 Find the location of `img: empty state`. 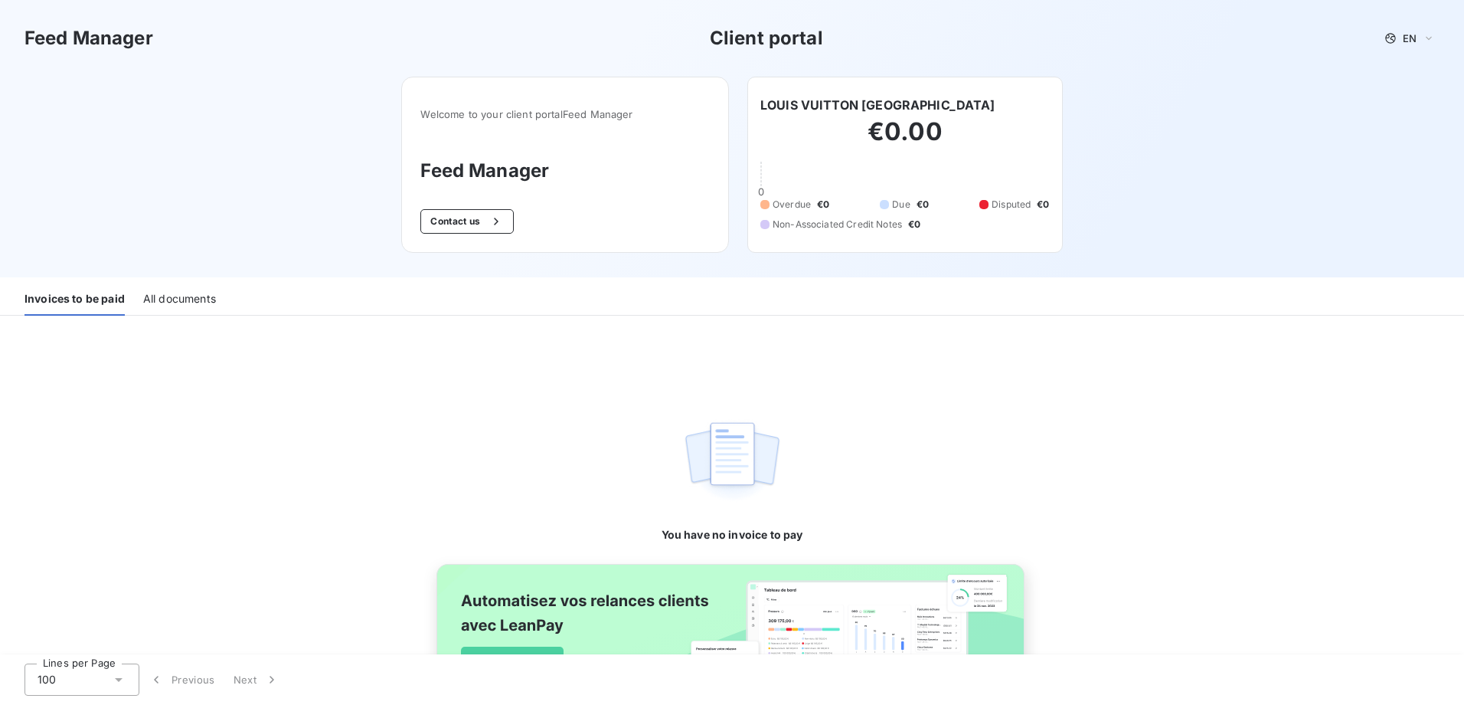

img: empty state is located at coordinates (732, 461).